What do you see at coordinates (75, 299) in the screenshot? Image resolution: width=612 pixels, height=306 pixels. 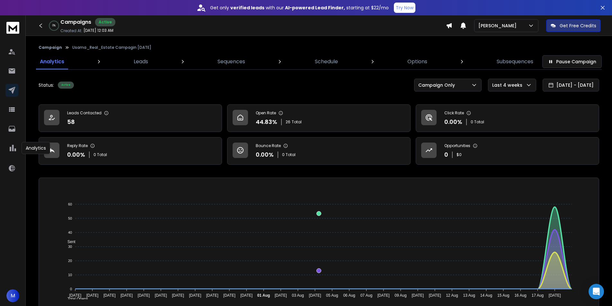 I see `span: Total Opens` at bounding box center [75, 299].